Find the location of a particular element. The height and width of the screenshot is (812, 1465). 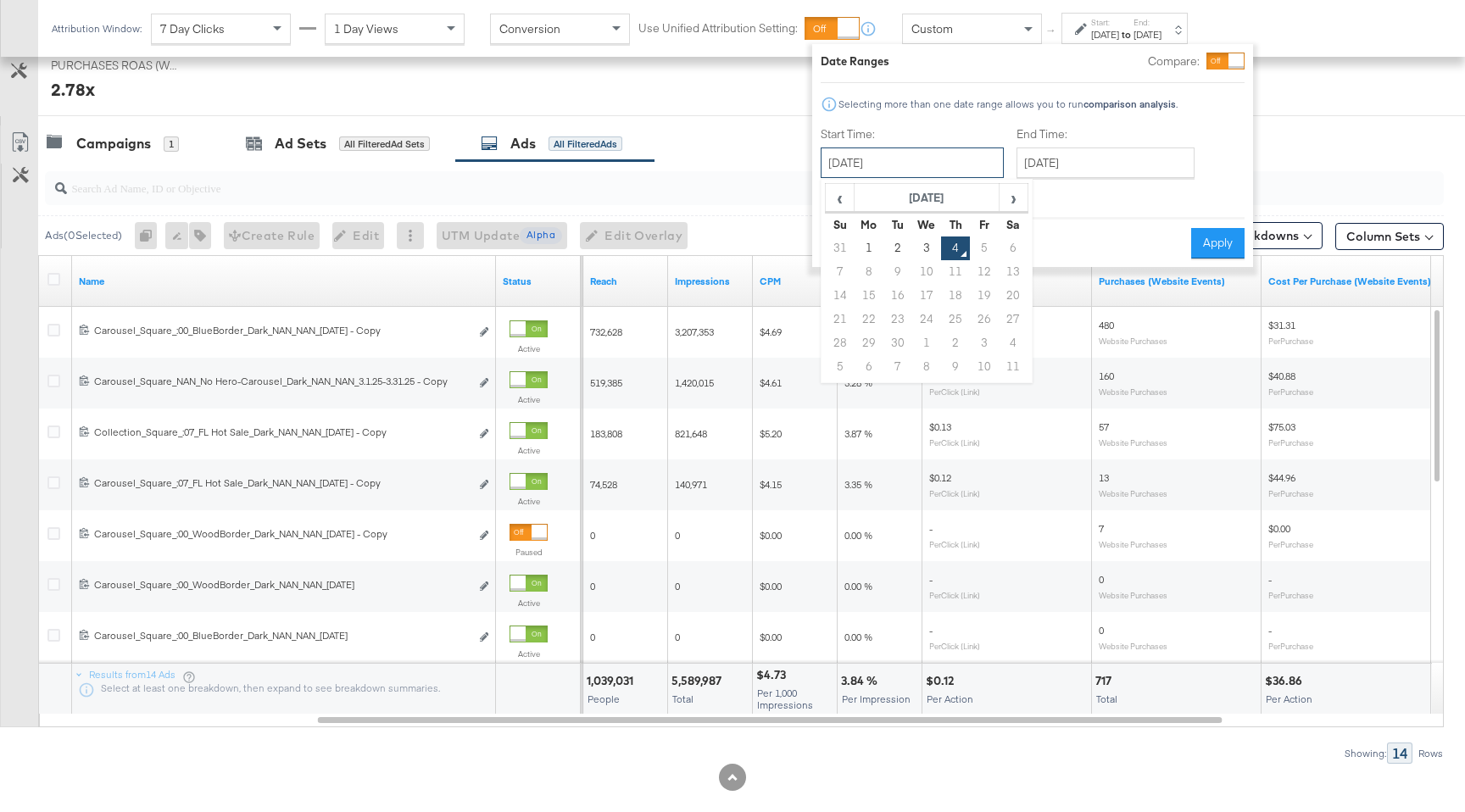

label: Start: is located at coordinates (1105, 22).